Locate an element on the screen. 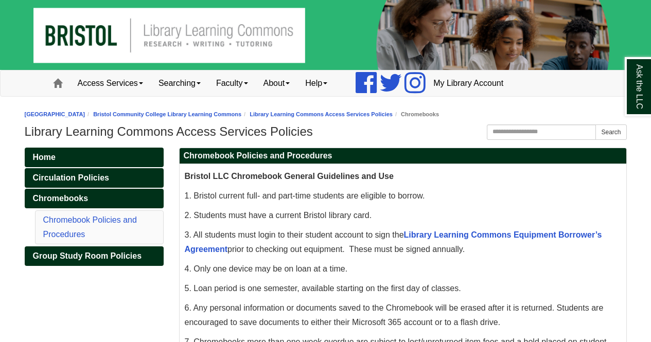 The width and height of the screenshot is (651, 342). span: 4. Only one device may be on loan at a time. is located at coordinates (266, 269).